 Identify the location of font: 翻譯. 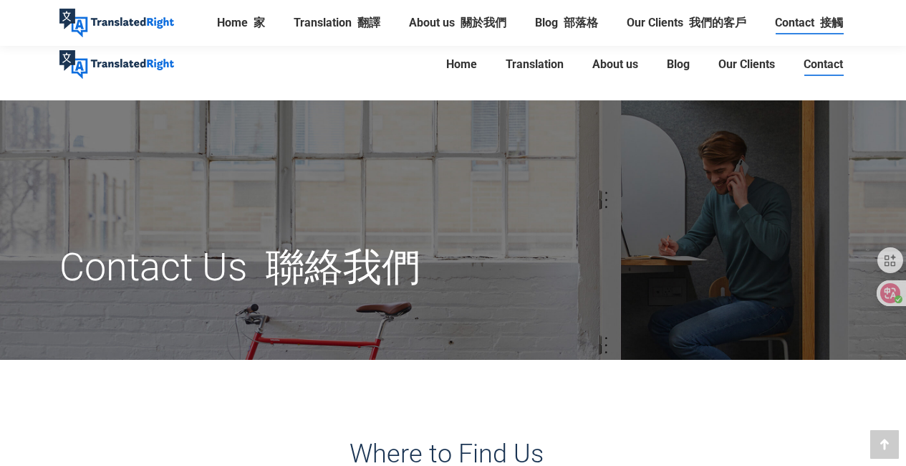
(369, 22).